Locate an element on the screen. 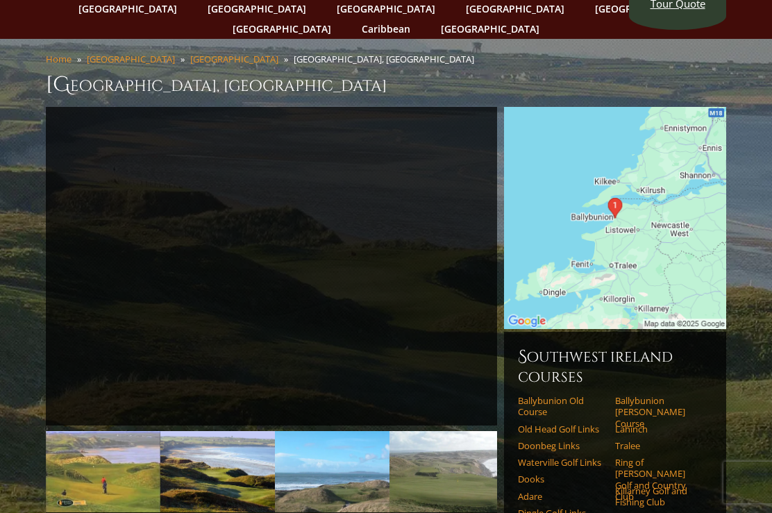  a: Old Head Golf Links is located at coordinates (562, 429).